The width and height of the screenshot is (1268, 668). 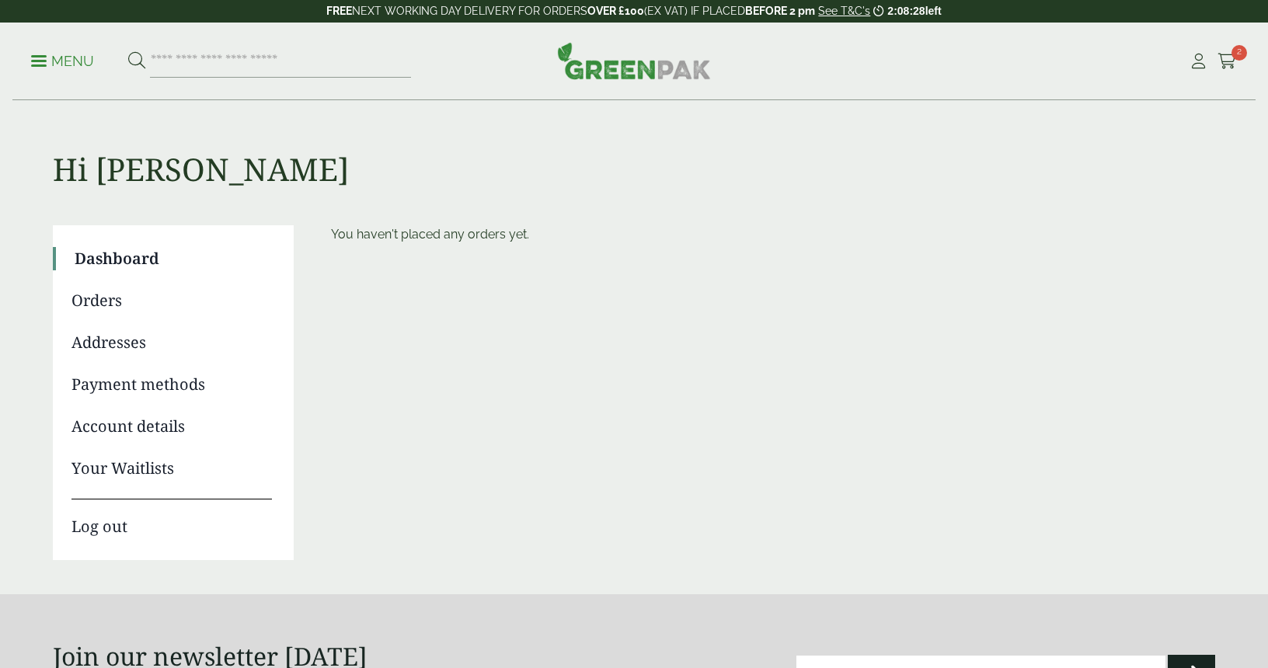 I want to click on span: left, so click(x=933, y=11).